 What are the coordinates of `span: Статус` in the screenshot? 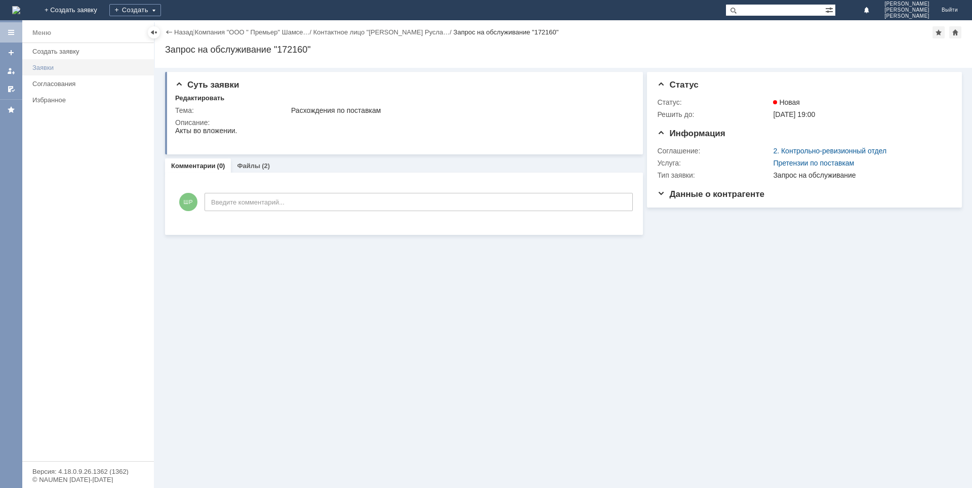 It's located at (677, 85).